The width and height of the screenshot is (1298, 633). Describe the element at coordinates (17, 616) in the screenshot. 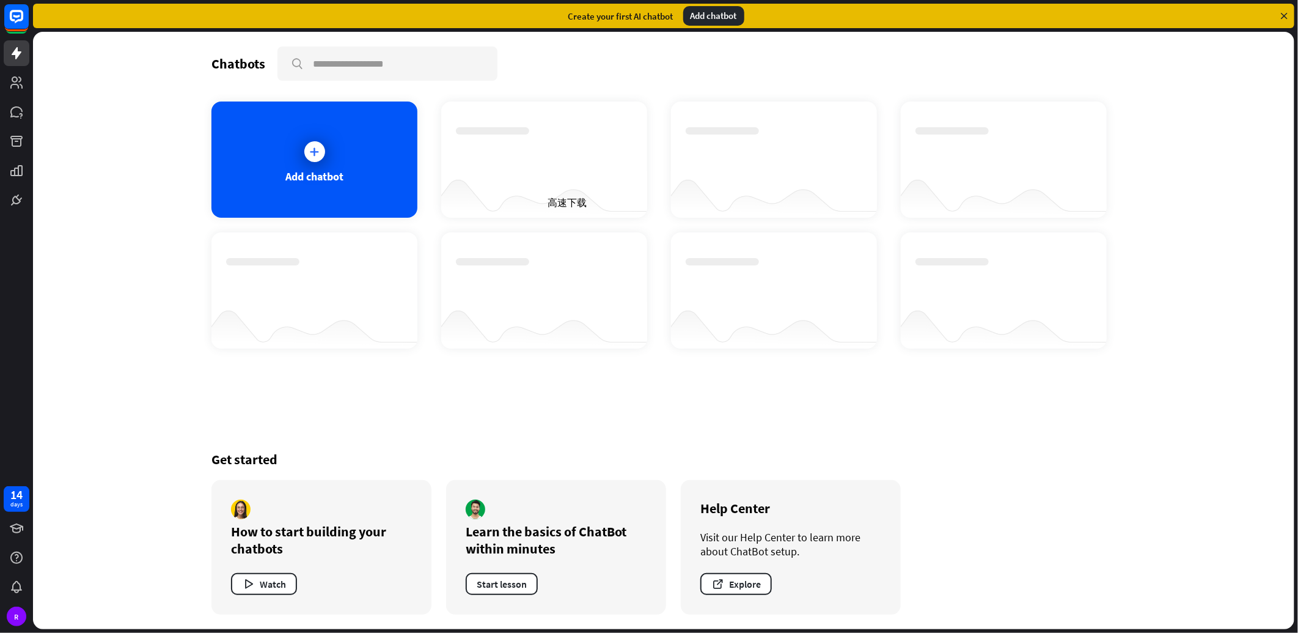

I see `div: R` at that location.